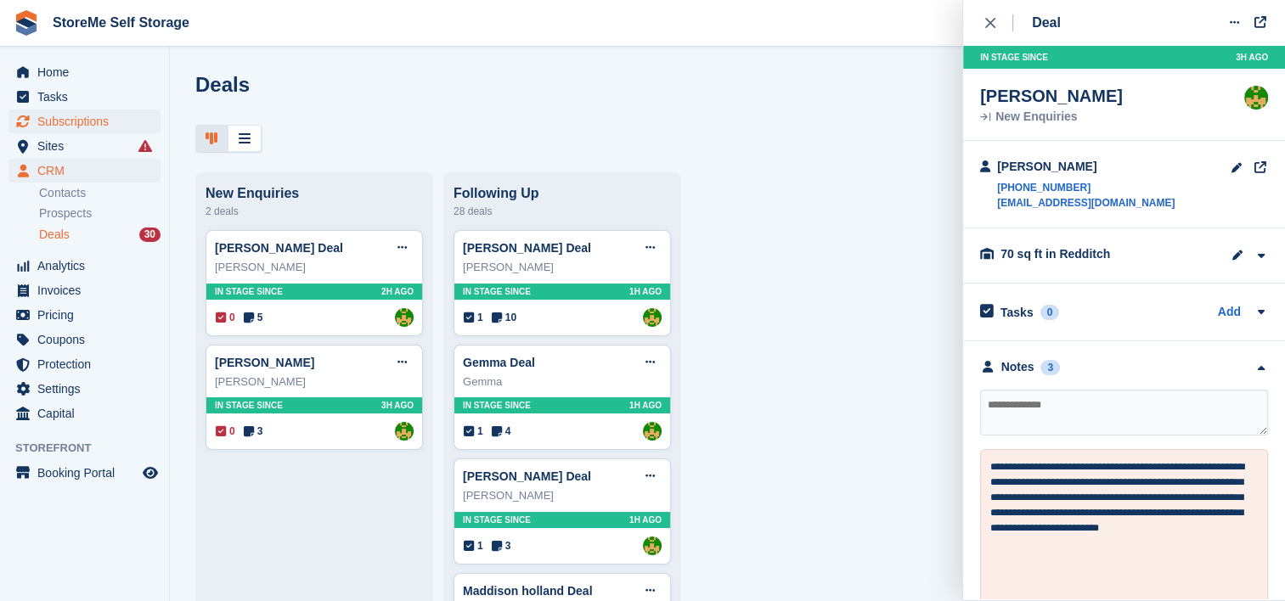 The width and height of the screenshot is (1285, 601). What do you see at coordinates (503, 318) in the screenshot?
I see `span: 10` at bounding box center [503, 318].